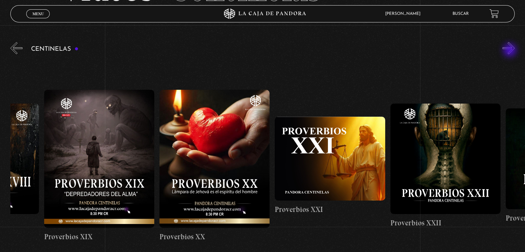  What do you see at coordinates (99, 237) in the screenshot?
I see `h4: Proverbios XIX` at bounding box center [99, 237].